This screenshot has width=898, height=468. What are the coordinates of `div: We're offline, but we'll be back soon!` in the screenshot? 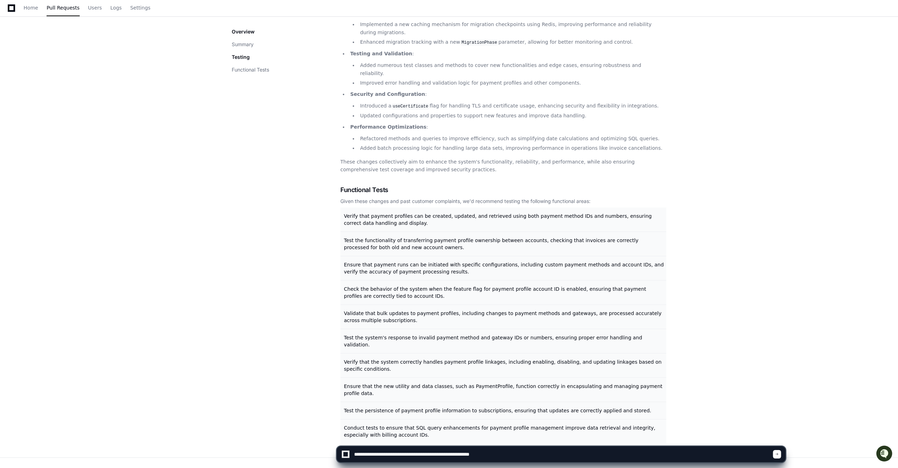 It's located at (63, 62).